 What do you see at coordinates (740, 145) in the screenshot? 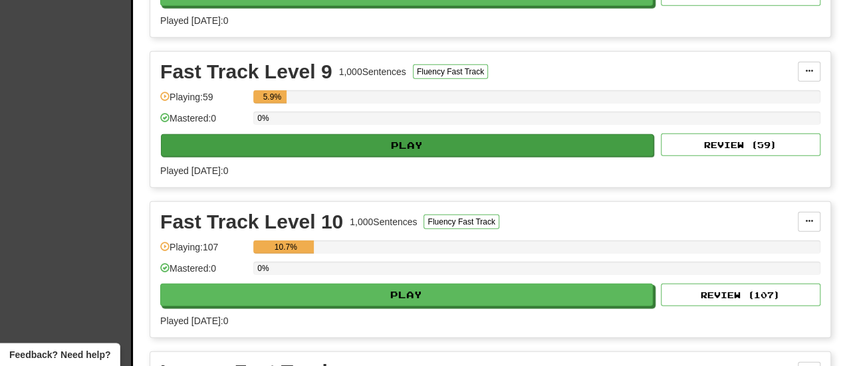
I see `button: Review (59)` at bounding box center [740, 145].